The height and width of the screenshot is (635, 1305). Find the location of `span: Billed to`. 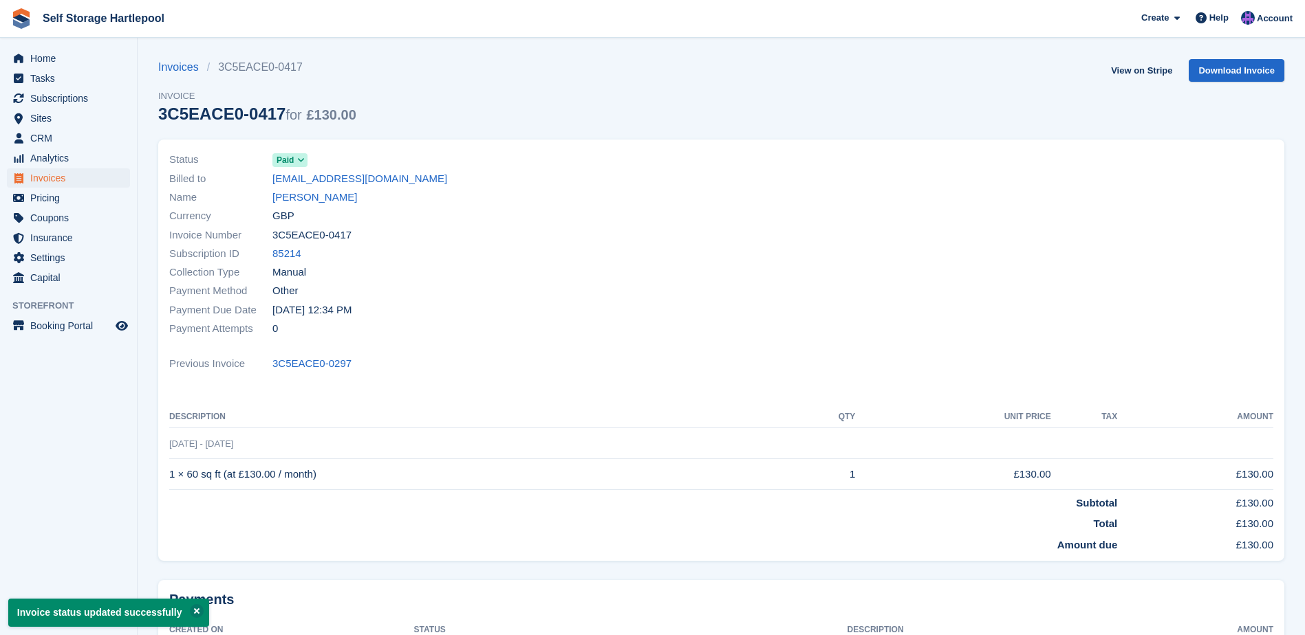

span: Billed to is located at coordinates (221, 179).